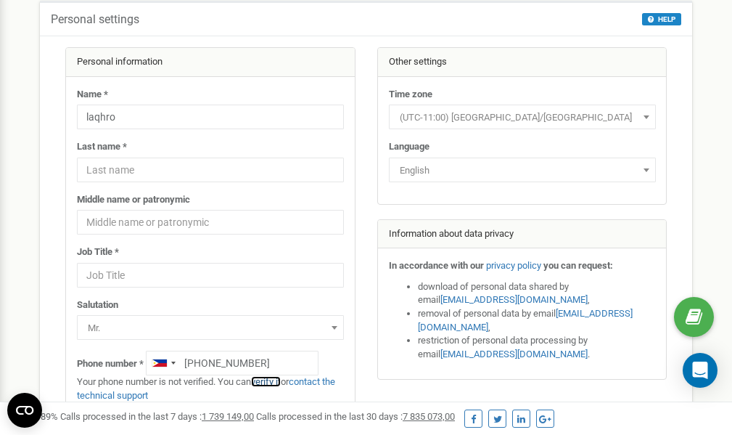 This screenshot has width=732, height=435. I want to click on input: Name, so click(210, 117).